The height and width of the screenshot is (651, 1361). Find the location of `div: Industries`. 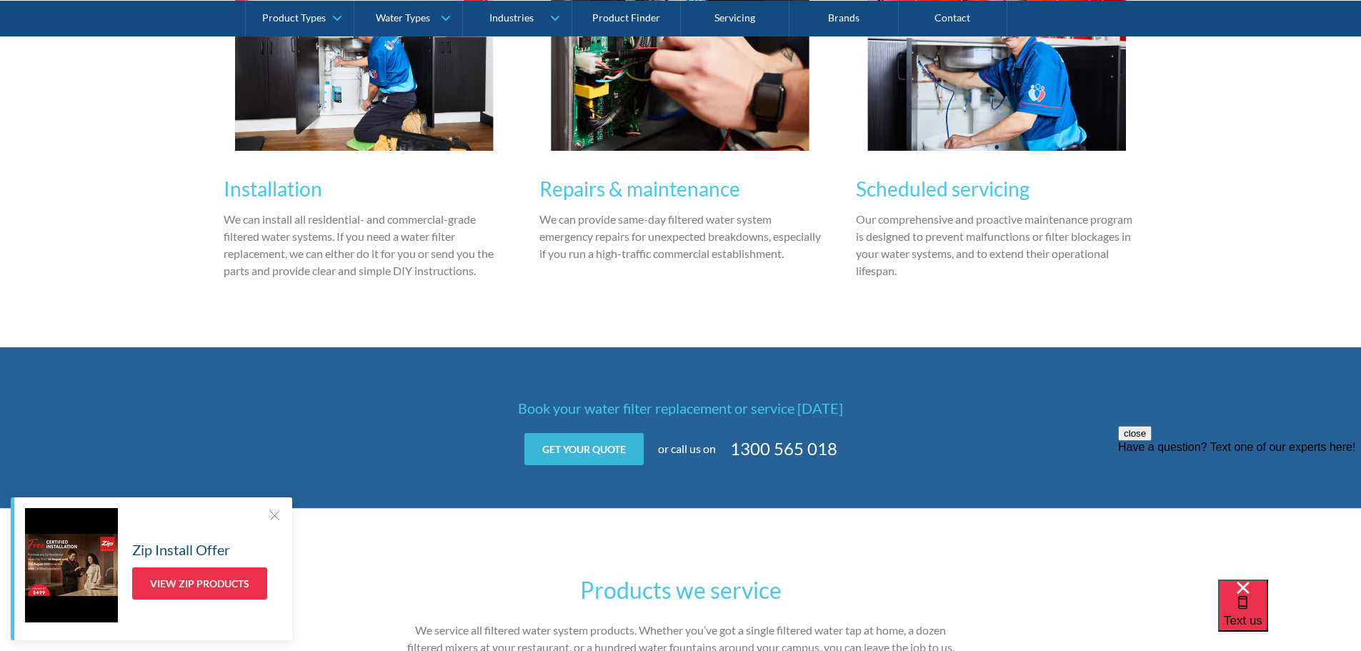

div: Industries is located at coordinates (511, 17).